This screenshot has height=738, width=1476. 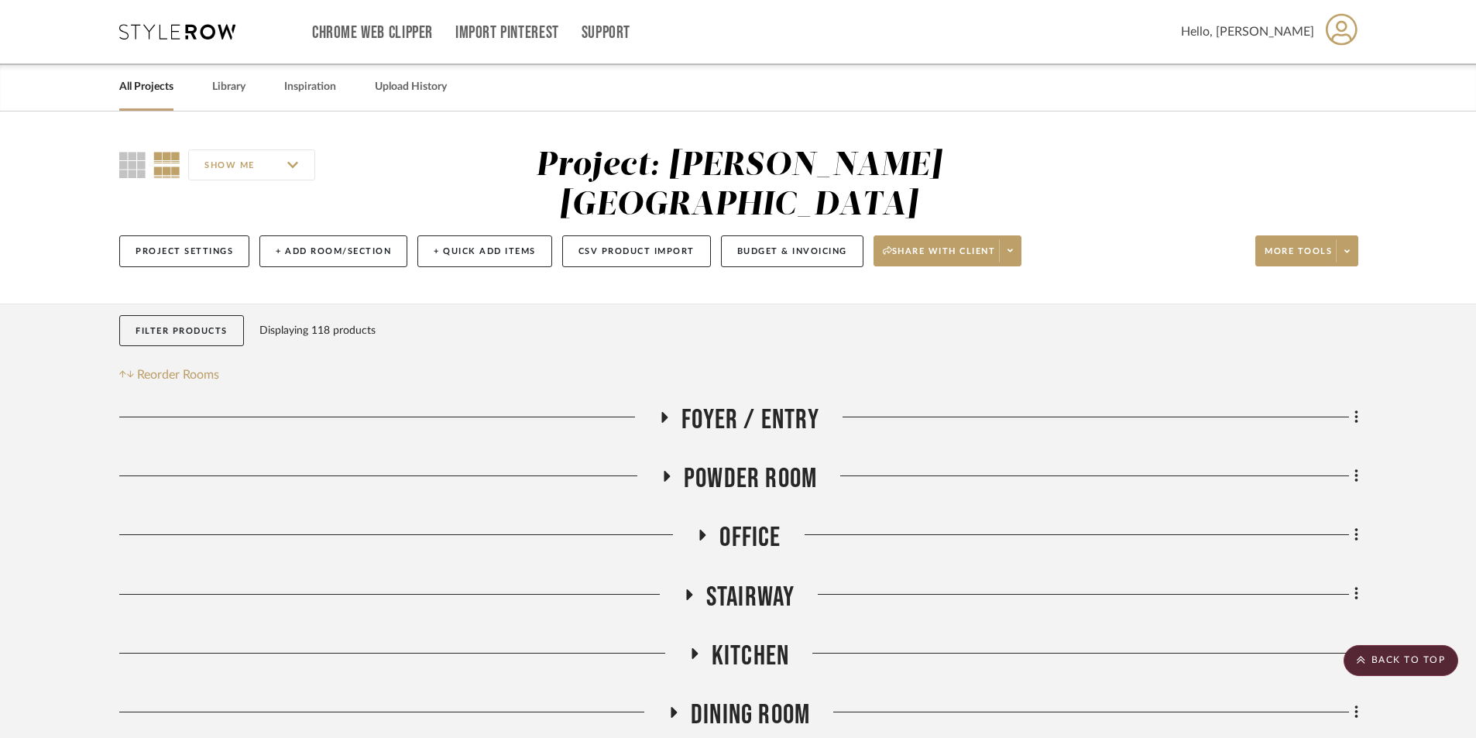 I want to click on button: Budget & Invoicing, so click(x=792, y=251).